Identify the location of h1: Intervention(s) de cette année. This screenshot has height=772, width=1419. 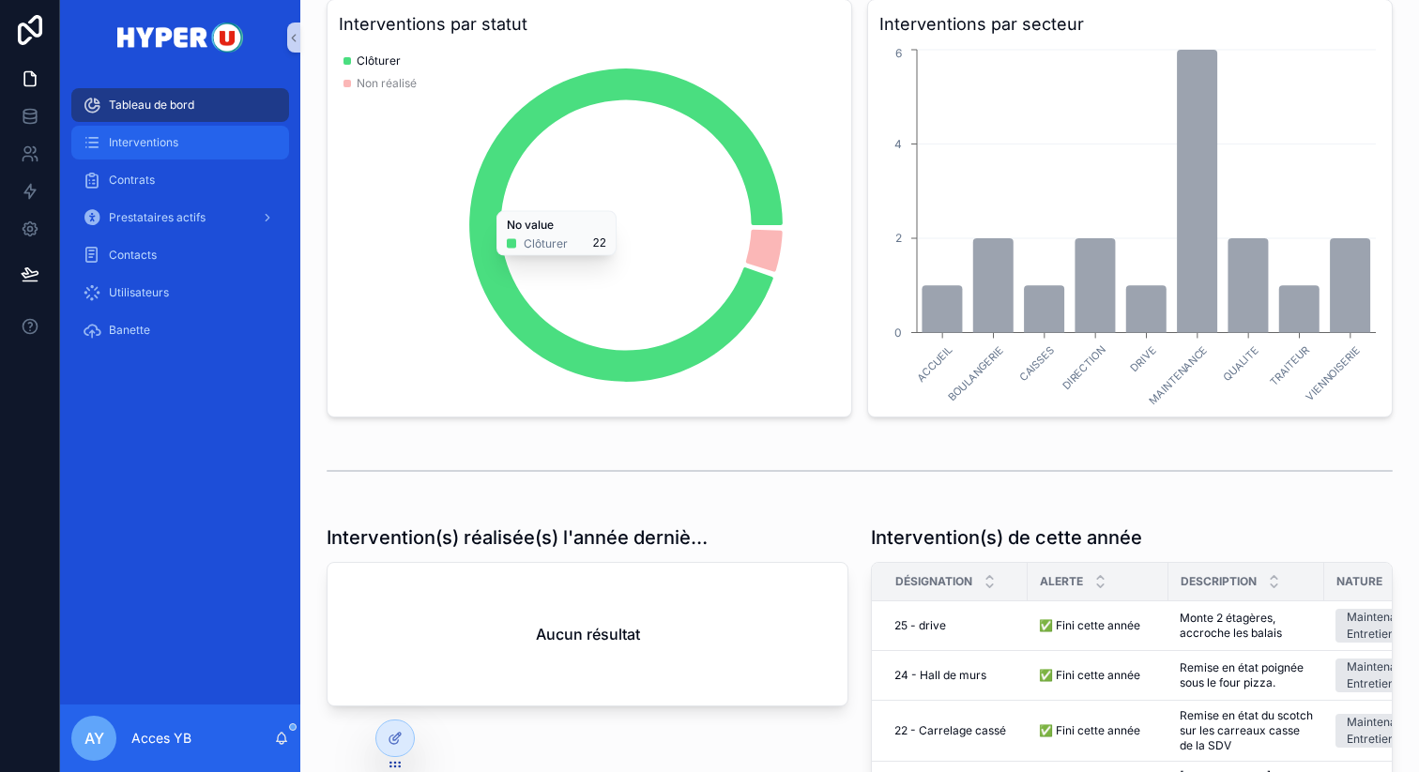
(1006, 538).